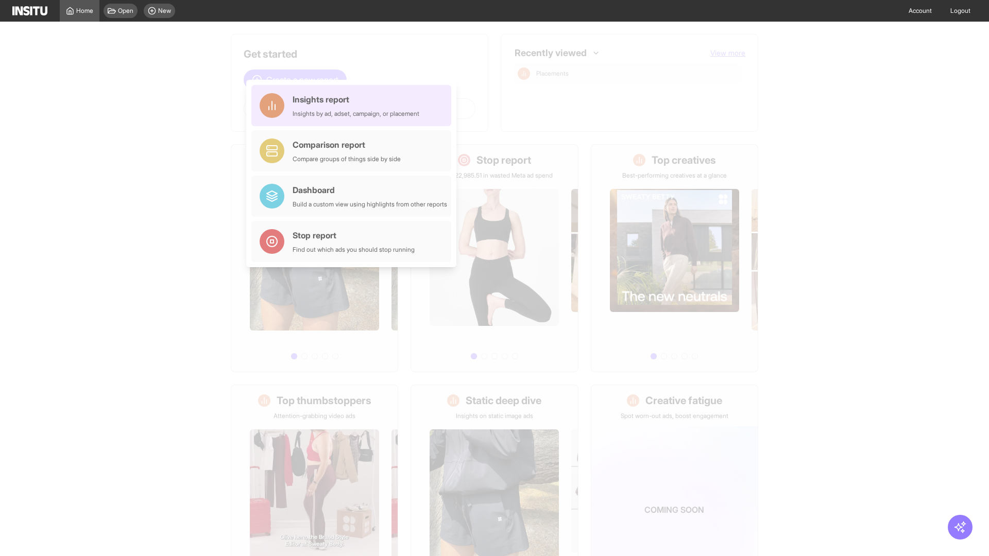 The width and height of the screenshot is (989, 556). What do you see at coordinates (126, 11) in the screenshot?
I see `span: Open` at bounding box center [126, 11].